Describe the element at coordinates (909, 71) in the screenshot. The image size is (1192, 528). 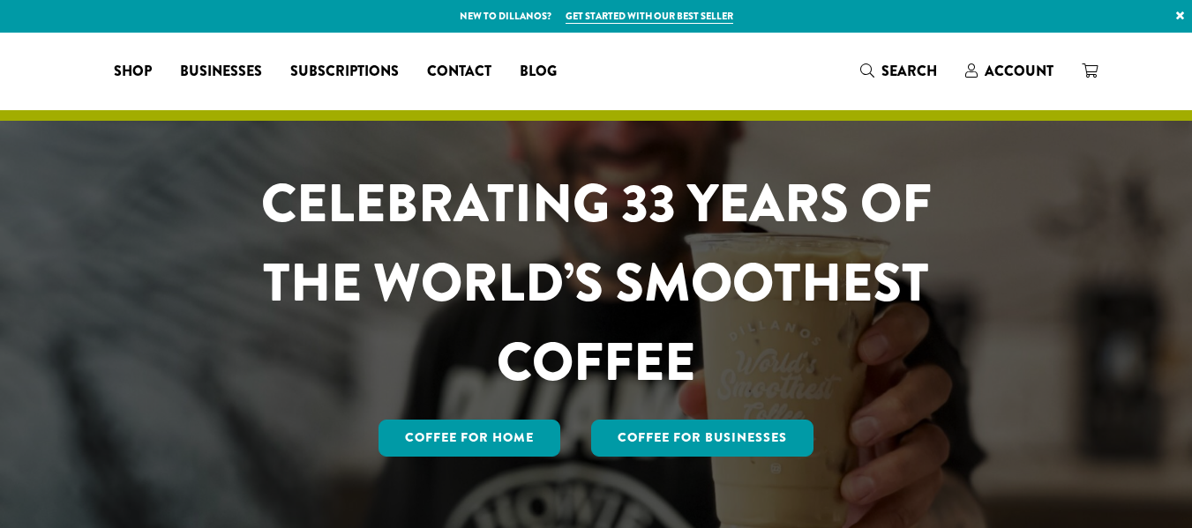
I see `span: Search` at that location.